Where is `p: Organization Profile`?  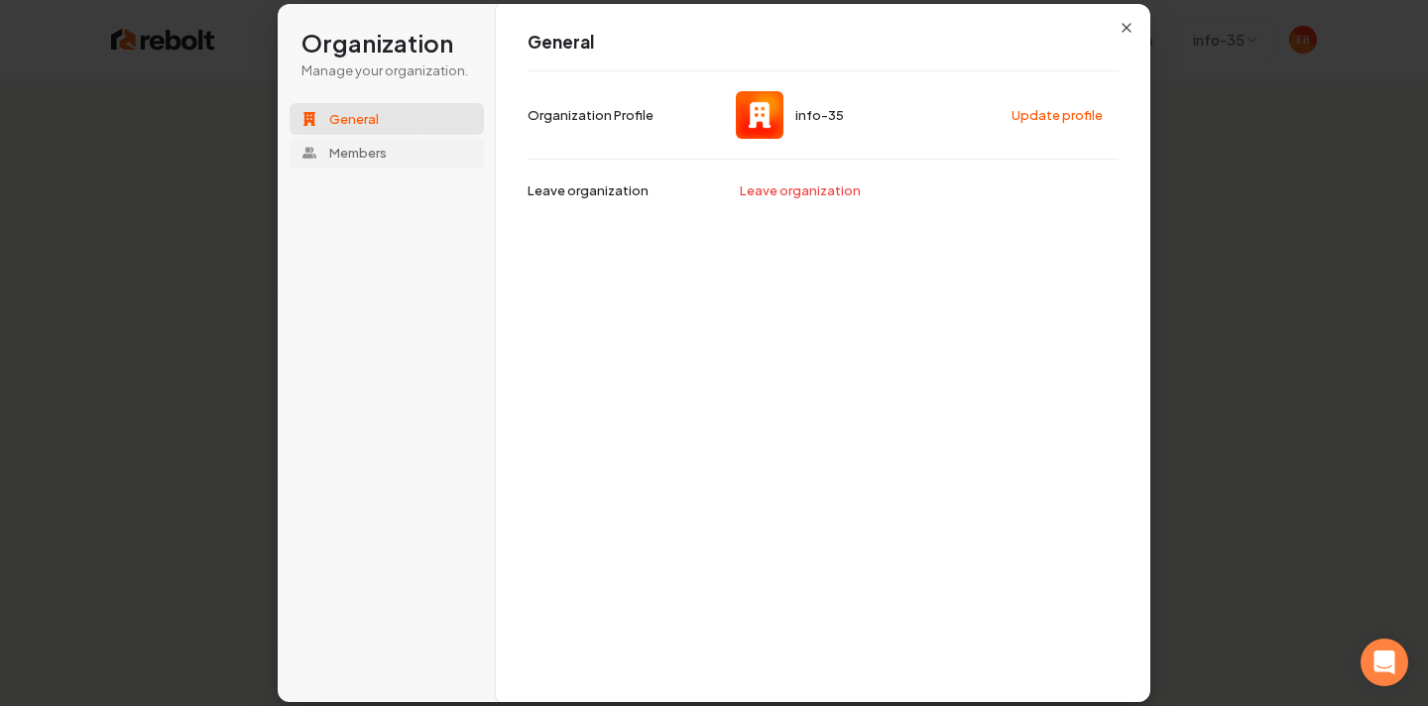 p: Organization Profile is located at coordinates (590, 115).